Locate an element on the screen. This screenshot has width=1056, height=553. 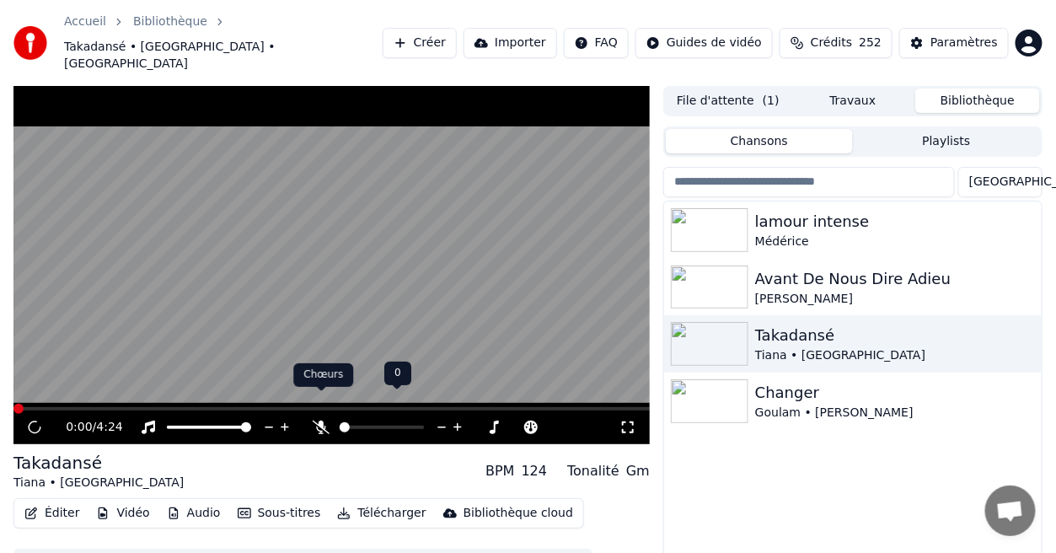
a: Bibliothèque is located at coordinates (170, 22).